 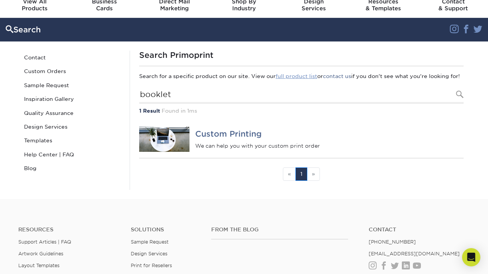 What do you see at coordinates (165, 230) in the screenshot?
I see `h4: Solutions` at bounding box center [165, 230].